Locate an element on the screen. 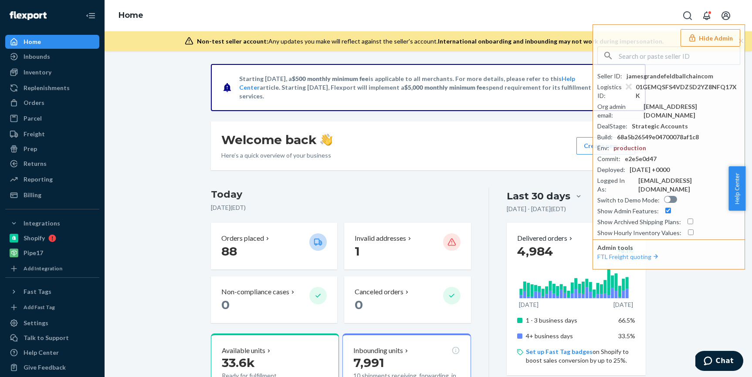  p: 1 - 3 business days is located at coordinates (568, 320).